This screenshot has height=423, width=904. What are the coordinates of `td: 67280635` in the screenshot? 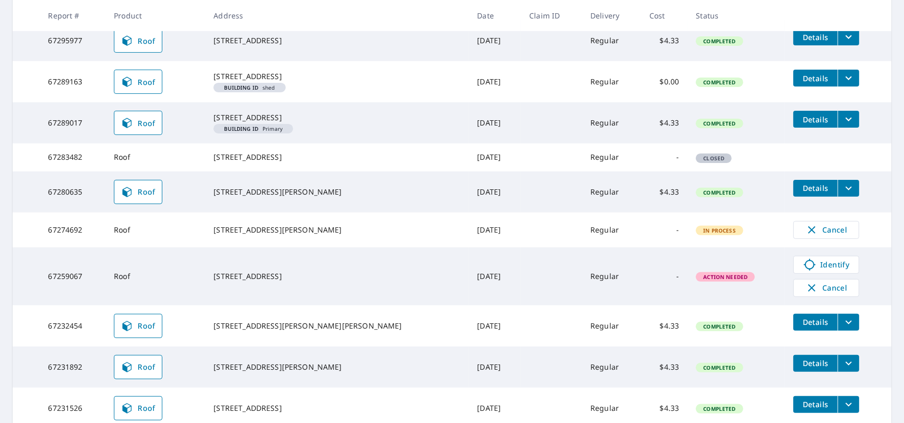 It's located at (72, 192).